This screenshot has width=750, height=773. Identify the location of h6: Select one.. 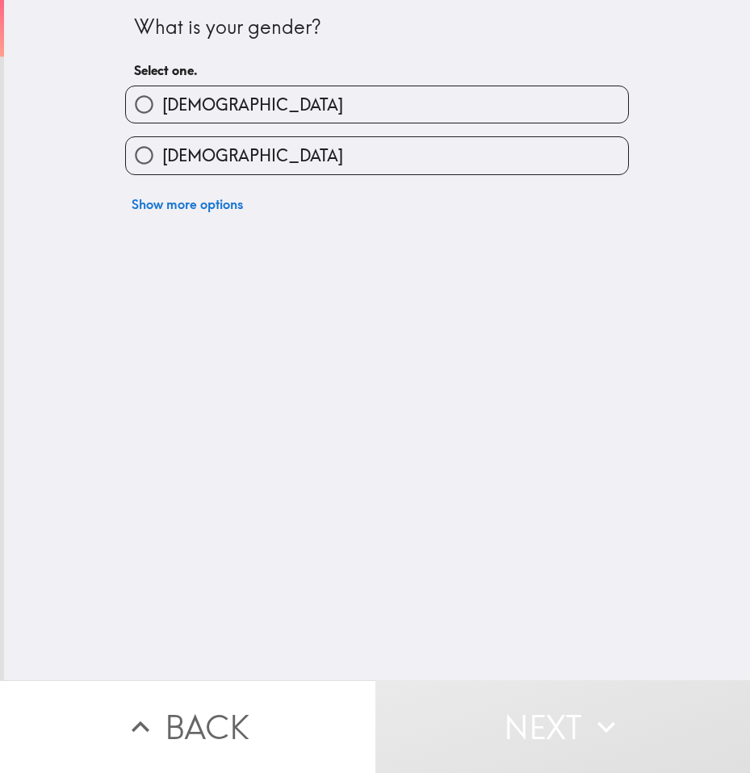
(377, 70).